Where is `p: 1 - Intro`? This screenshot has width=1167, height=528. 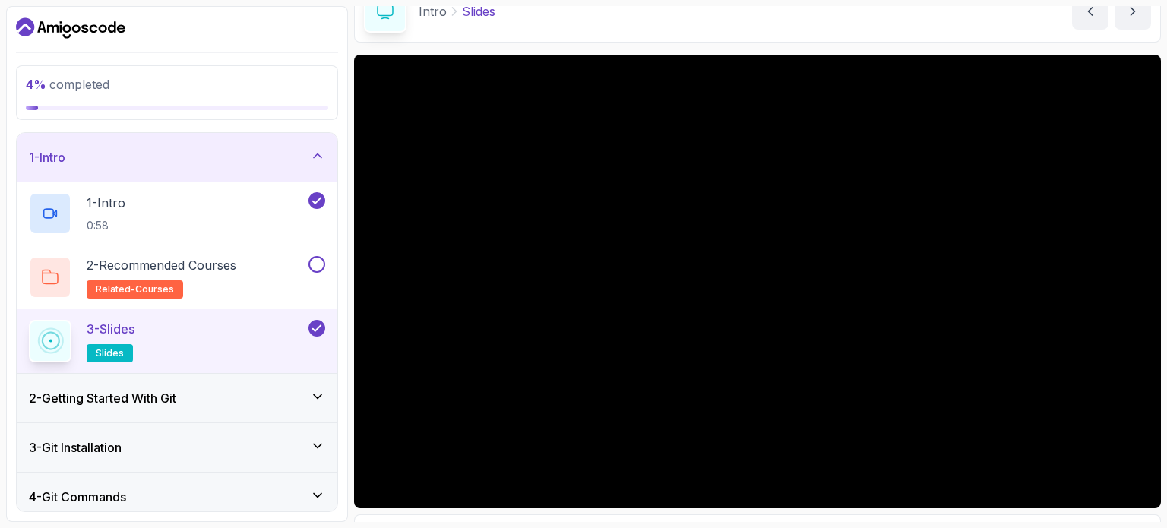 p: 1 - Intro is located at coordinates (106, 203).